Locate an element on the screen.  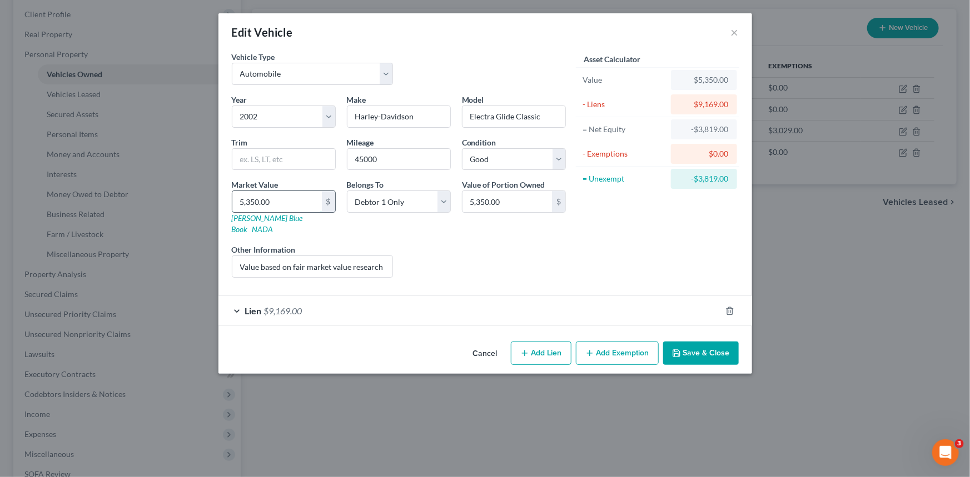
label: Mileage is located at coordinates (360, 142).